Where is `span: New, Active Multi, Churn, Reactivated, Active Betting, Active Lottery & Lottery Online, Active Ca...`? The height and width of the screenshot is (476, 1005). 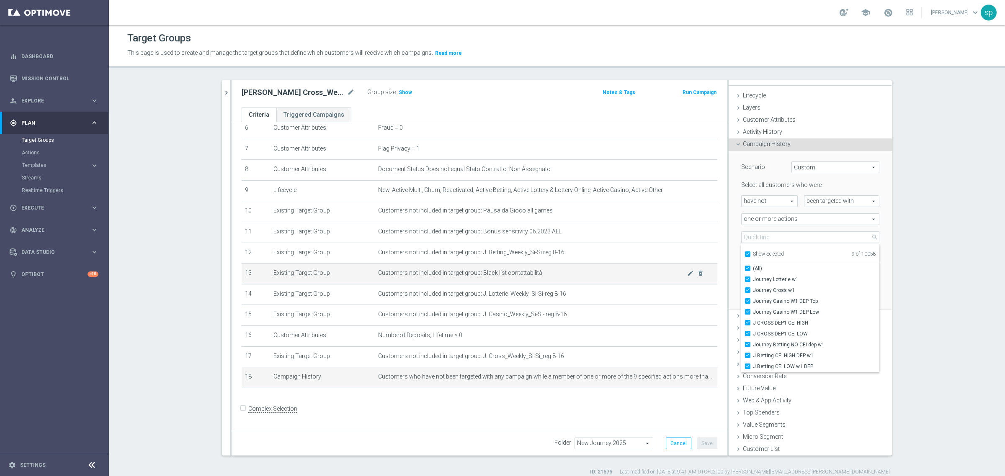
span: New, Active Multi, Churn, Reactivated, Active Betting, Active Lottery & Lottery Online, Active Ca... is located at coordinates (520, 190).